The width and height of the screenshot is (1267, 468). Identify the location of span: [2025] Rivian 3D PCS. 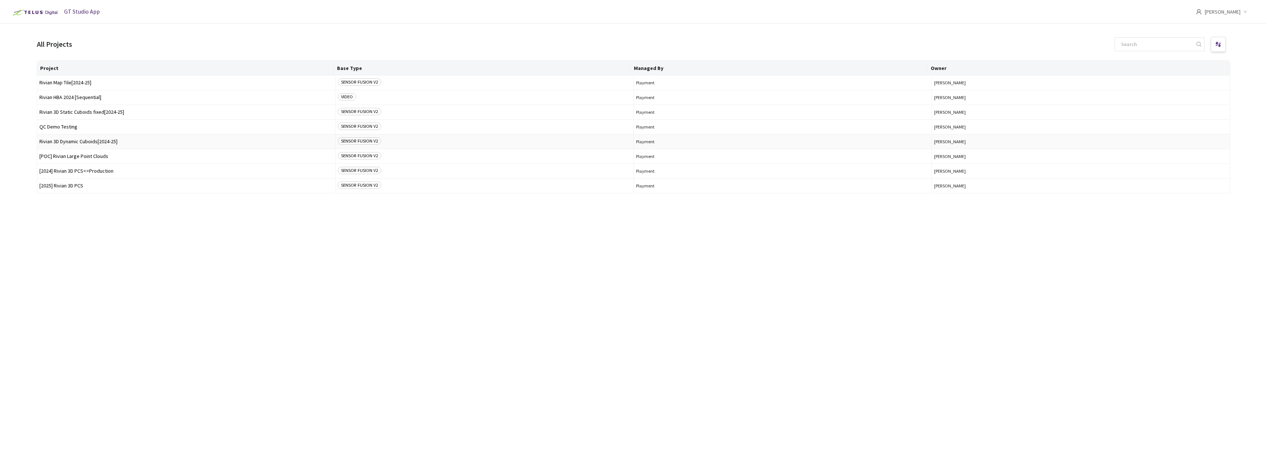
(186, 186).